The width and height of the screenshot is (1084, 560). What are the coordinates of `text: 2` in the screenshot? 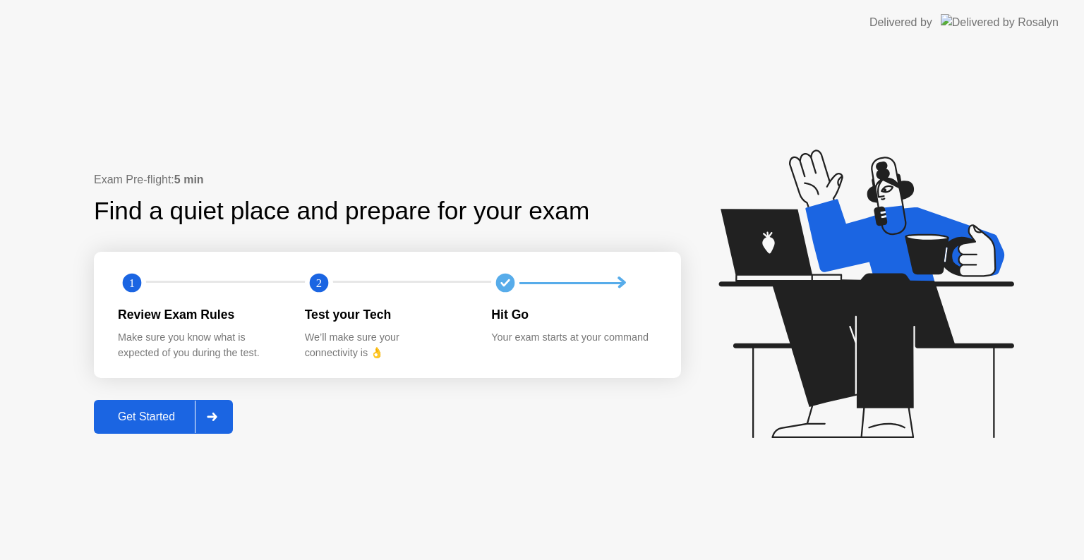 It's located at (319, 283).